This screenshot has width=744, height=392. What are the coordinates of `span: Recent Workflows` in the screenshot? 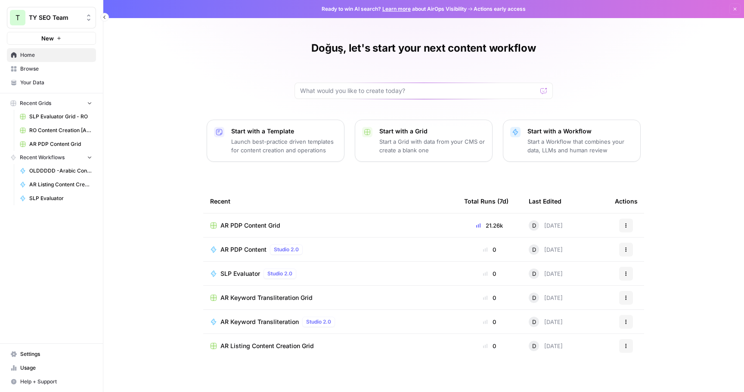 It's located at (42, 158).